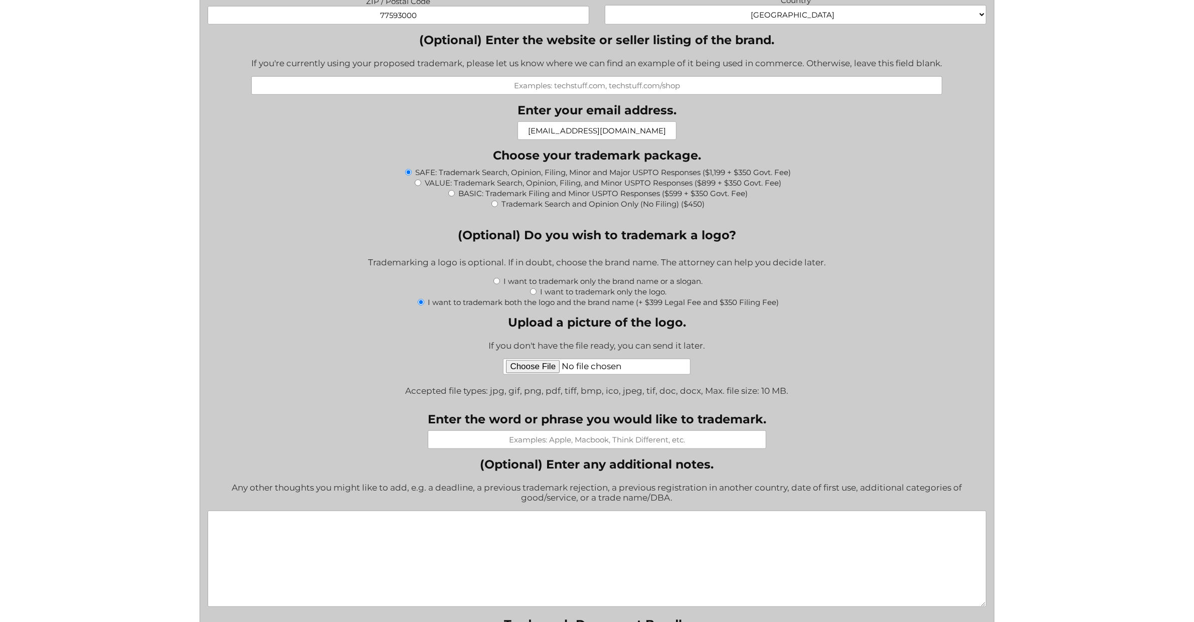 This screenshot has width=1194, height=622. What do you see at coordinates (603, 193) in the screenshot?
I see `label: BASIC: Trademark Filing and Minor USPTO Responses ($599 + $350 Govt. Fee)` at bounding box center [603, 193].